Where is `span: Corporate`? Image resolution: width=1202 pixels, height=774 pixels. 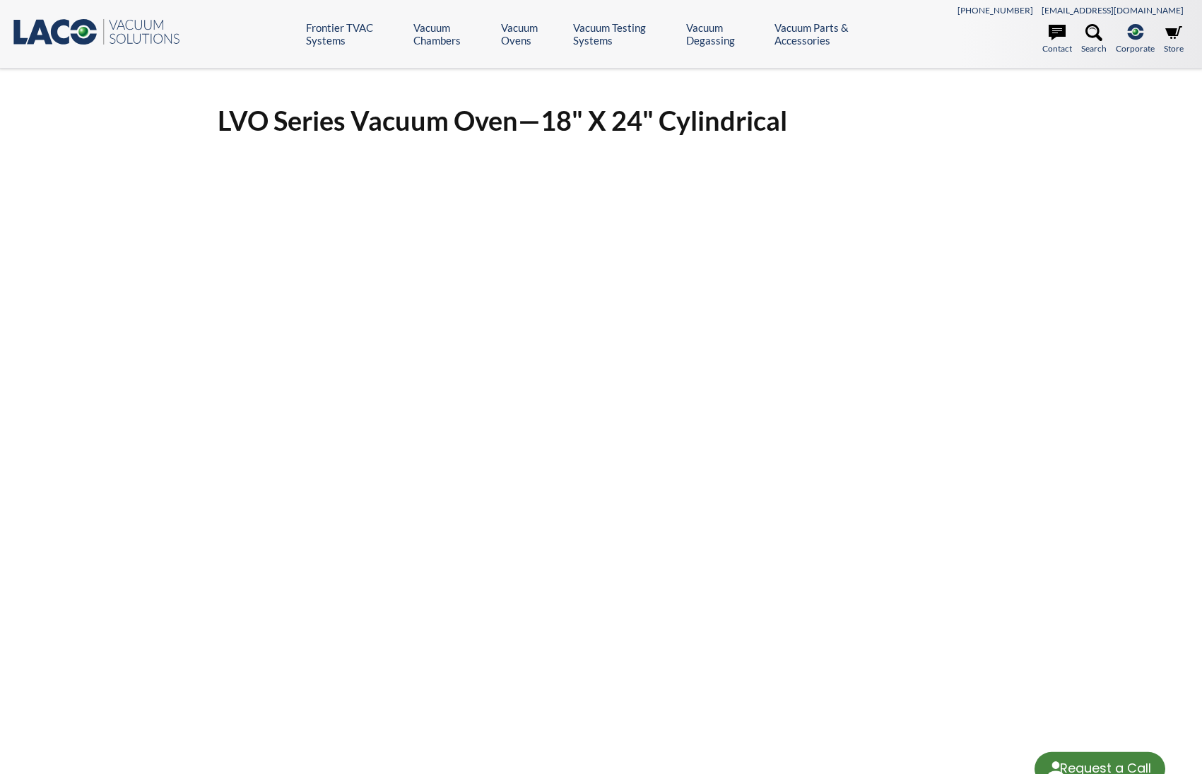 span: Corporate is located at coordinates (1135, 48).